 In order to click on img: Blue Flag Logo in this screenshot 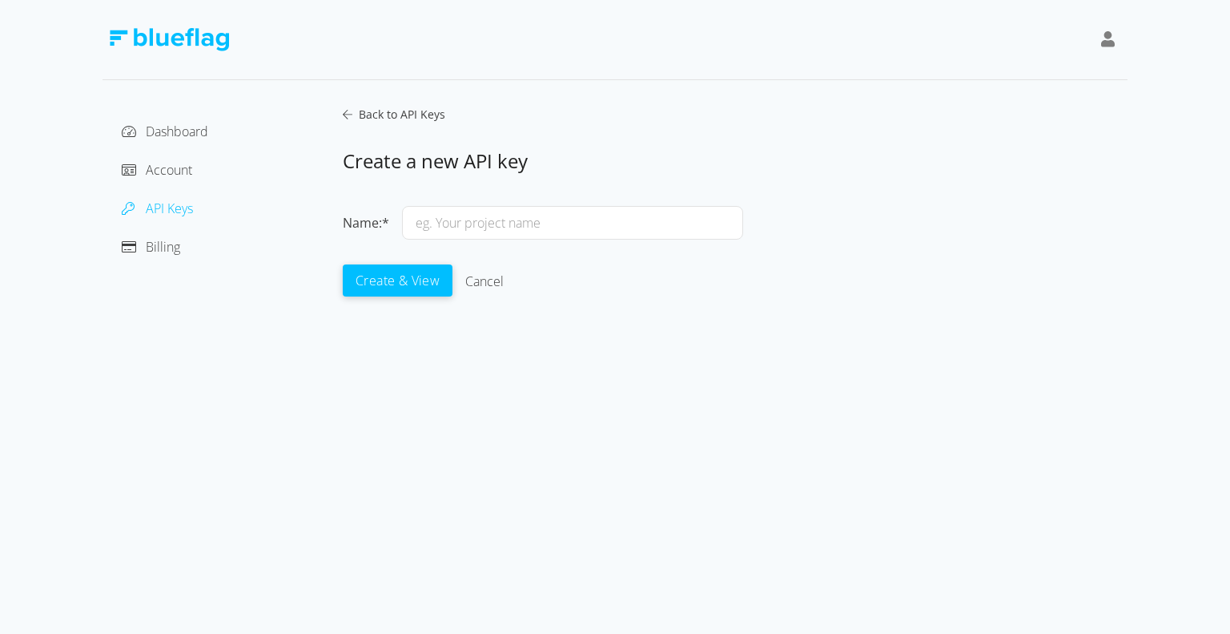, I will do `click(169, 39)`.